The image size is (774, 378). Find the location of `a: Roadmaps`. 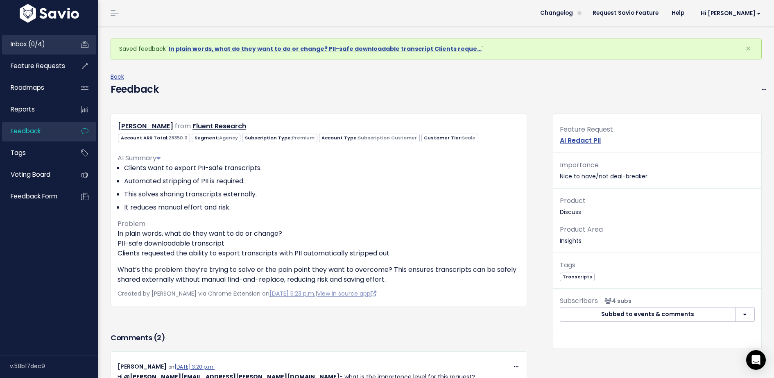

a: Roadmaps is located at coordinates (35, 88).